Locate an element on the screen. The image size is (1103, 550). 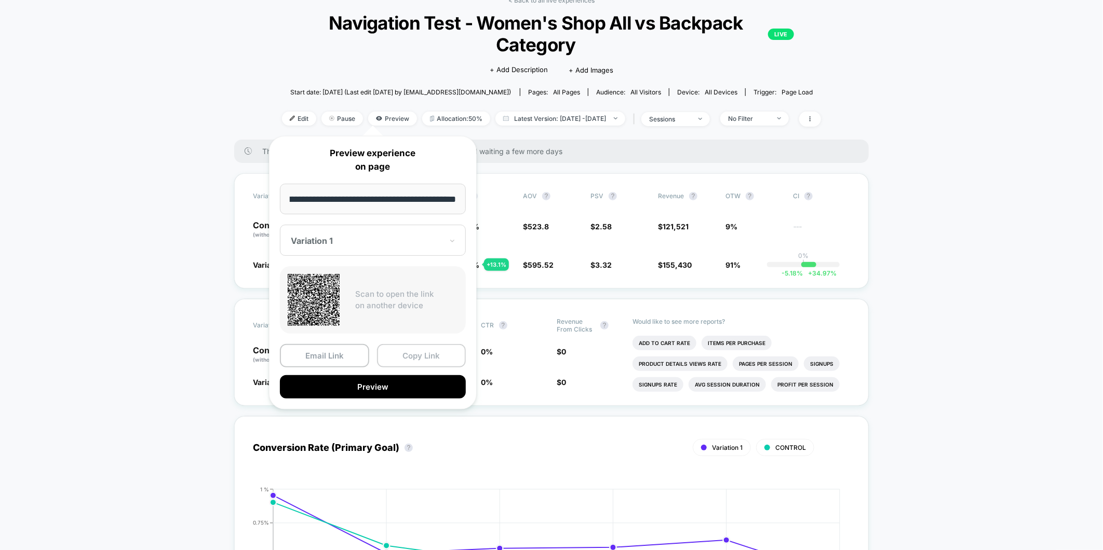
div: Pages: is located at coordinates (554, 92).